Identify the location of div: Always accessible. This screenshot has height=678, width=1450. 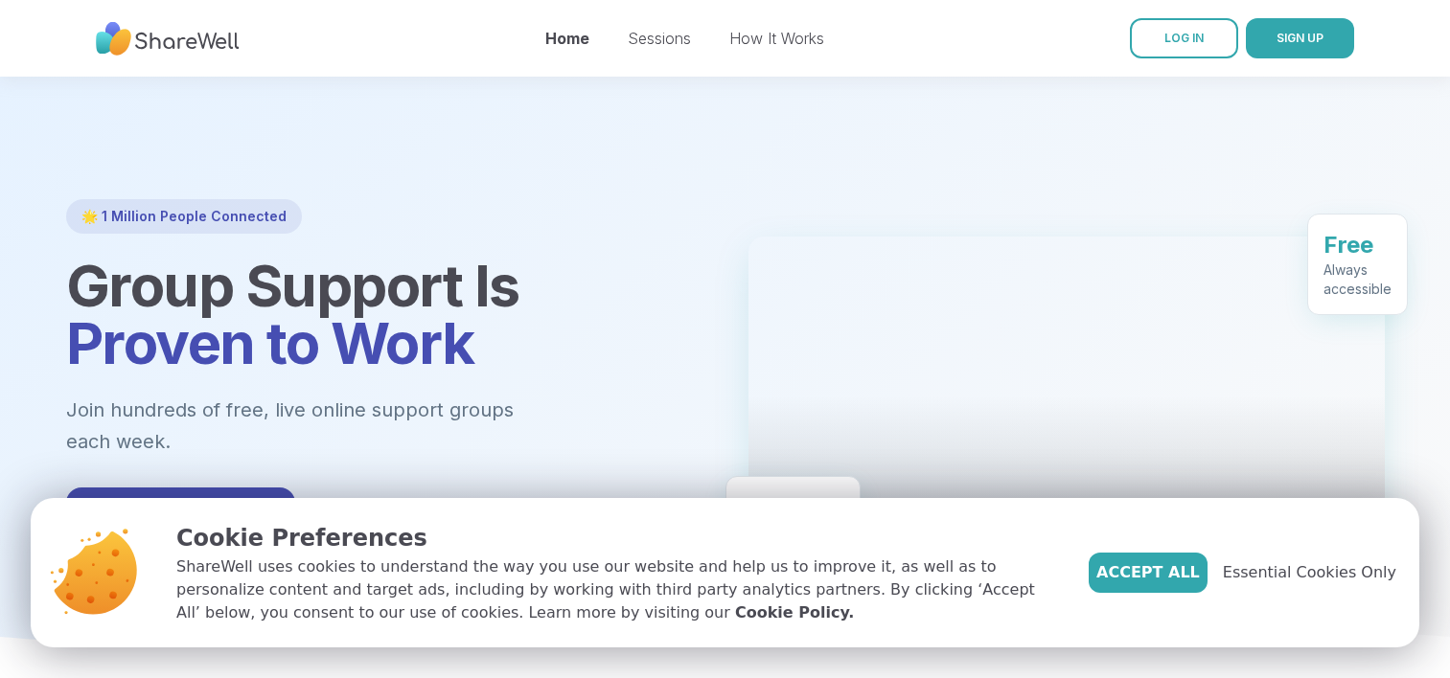
(1357, 279).